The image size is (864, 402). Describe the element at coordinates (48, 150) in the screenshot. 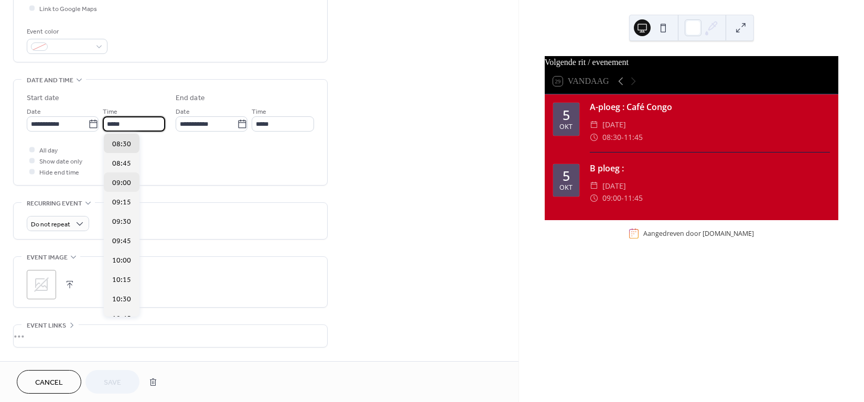

I see `span: All day` at that location.